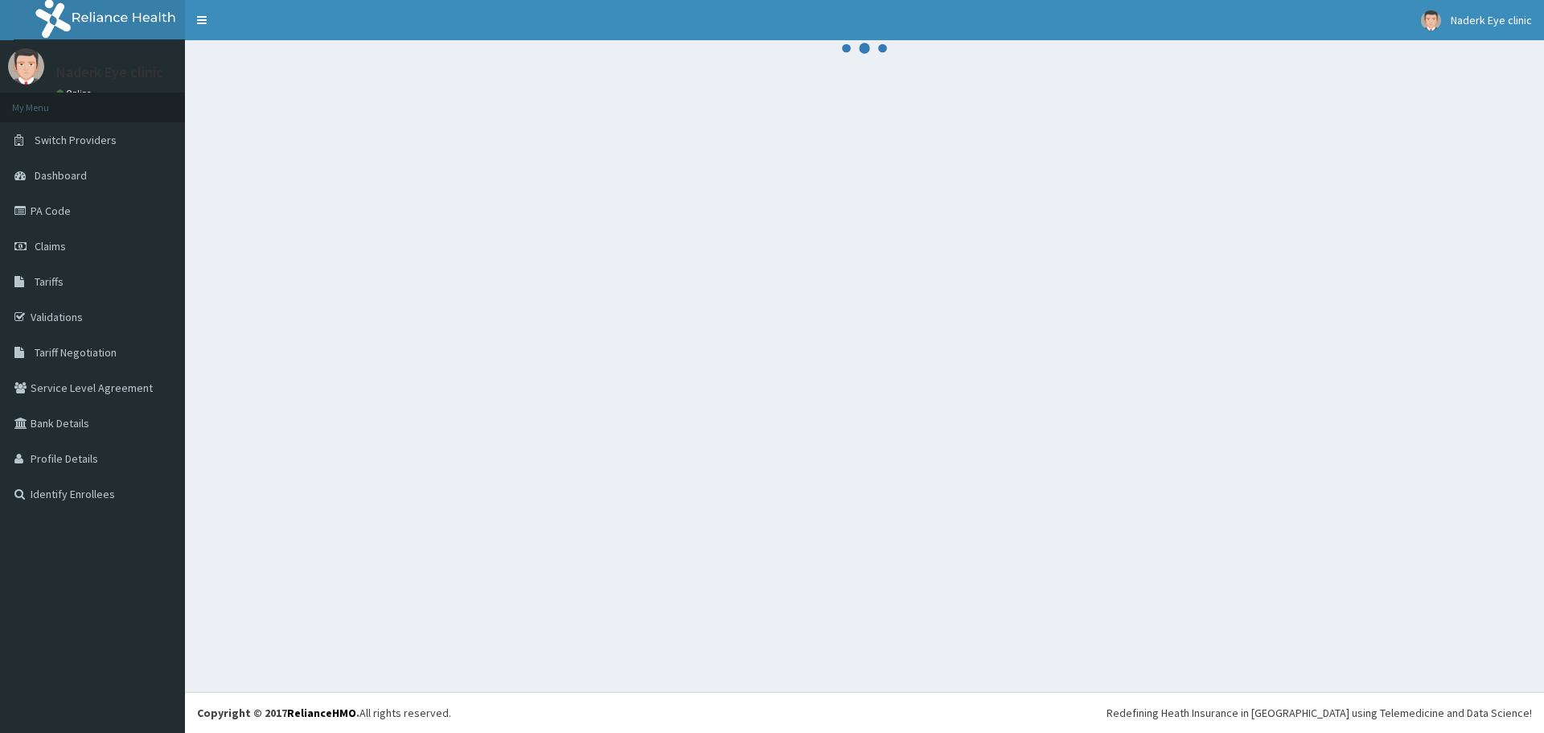  What do you see at coordinates (76, 352) in the screenshot?
I see `span: Tariff Negotiation` at bounding box center [76, 352].